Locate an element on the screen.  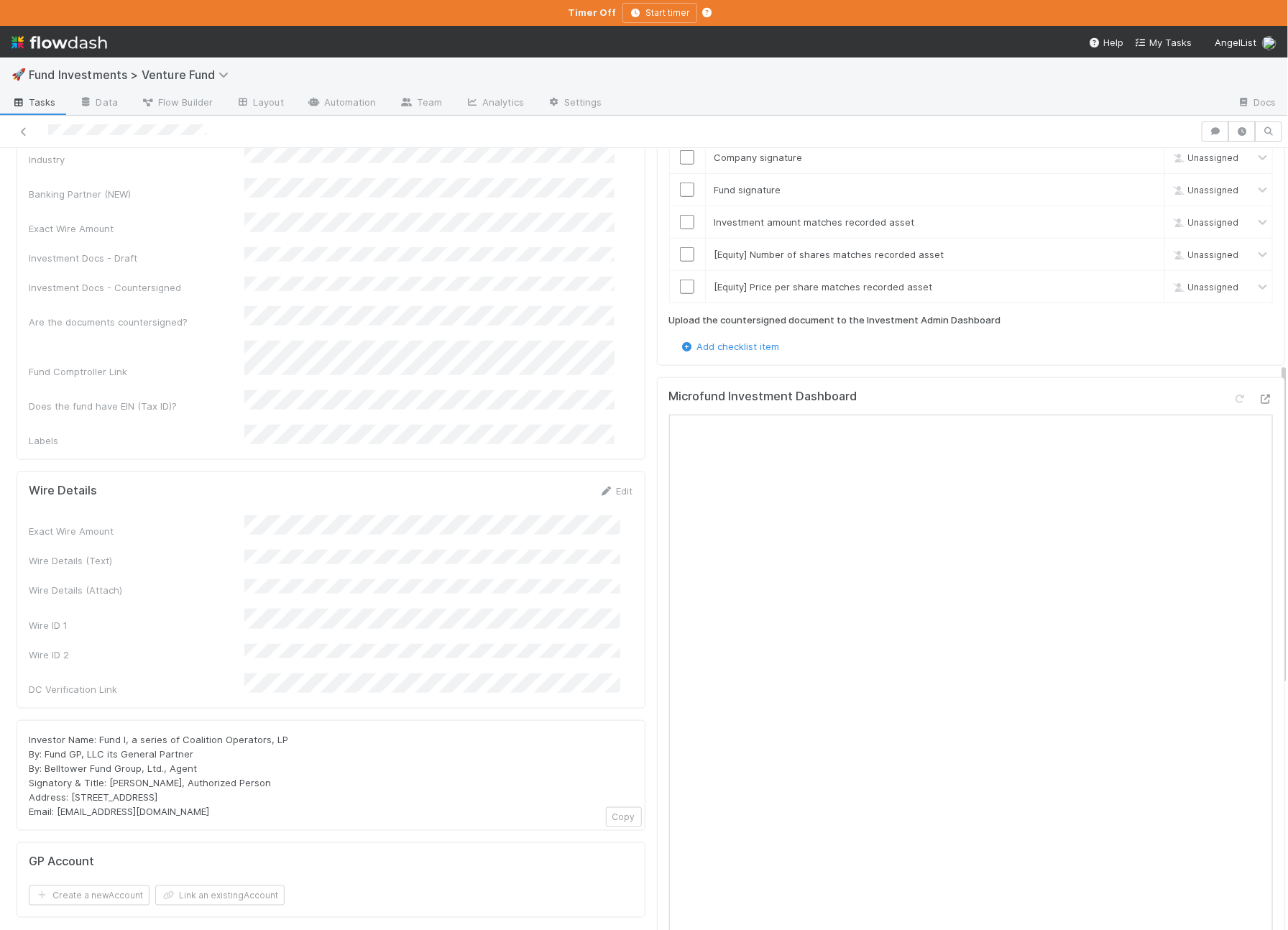
a: Team is located at coordinates (421, 103).